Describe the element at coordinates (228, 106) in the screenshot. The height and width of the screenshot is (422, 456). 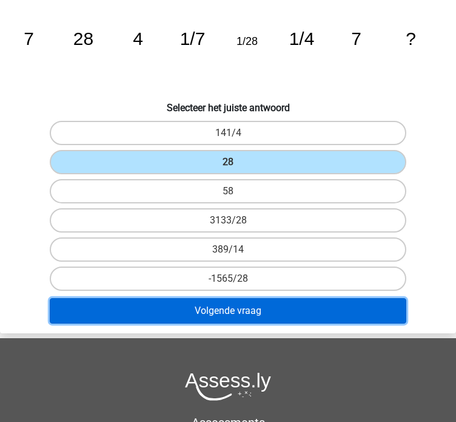
I see `h6: Selecteer het juiste antwoord` at that location.